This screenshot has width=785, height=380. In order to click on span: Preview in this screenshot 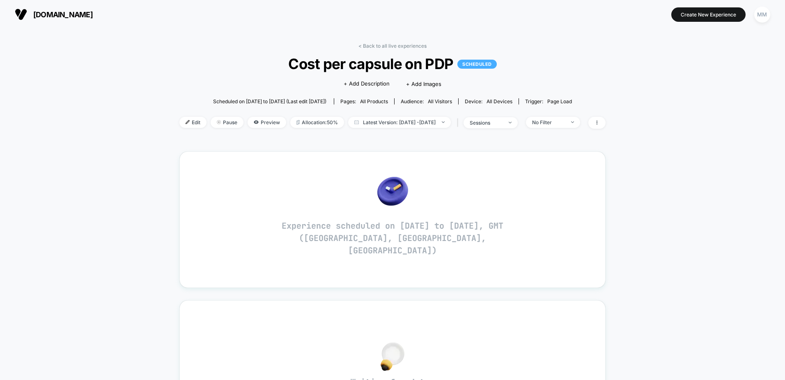, I will do `click(267, 122)`.